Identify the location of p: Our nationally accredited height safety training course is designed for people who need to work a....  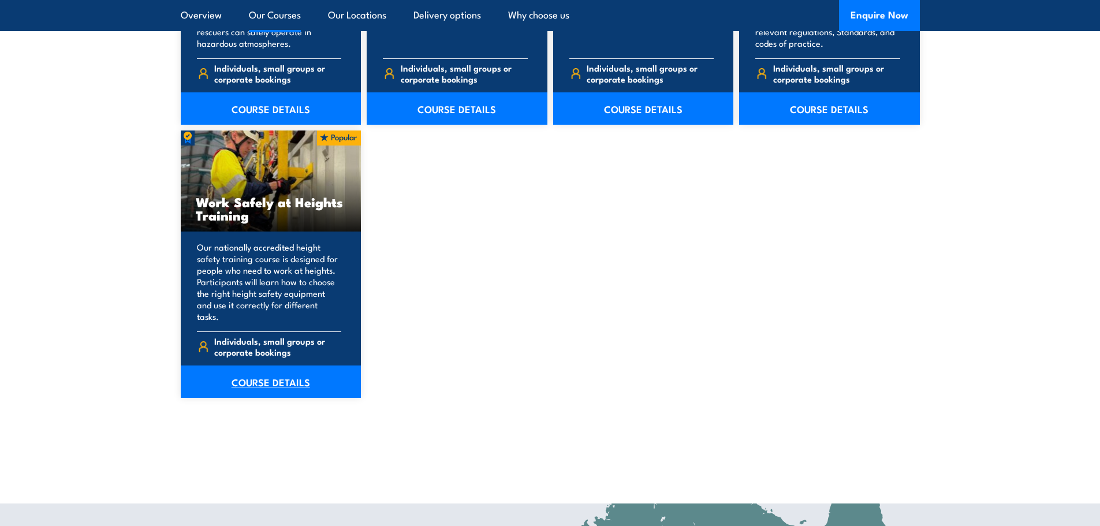
(269, 282).